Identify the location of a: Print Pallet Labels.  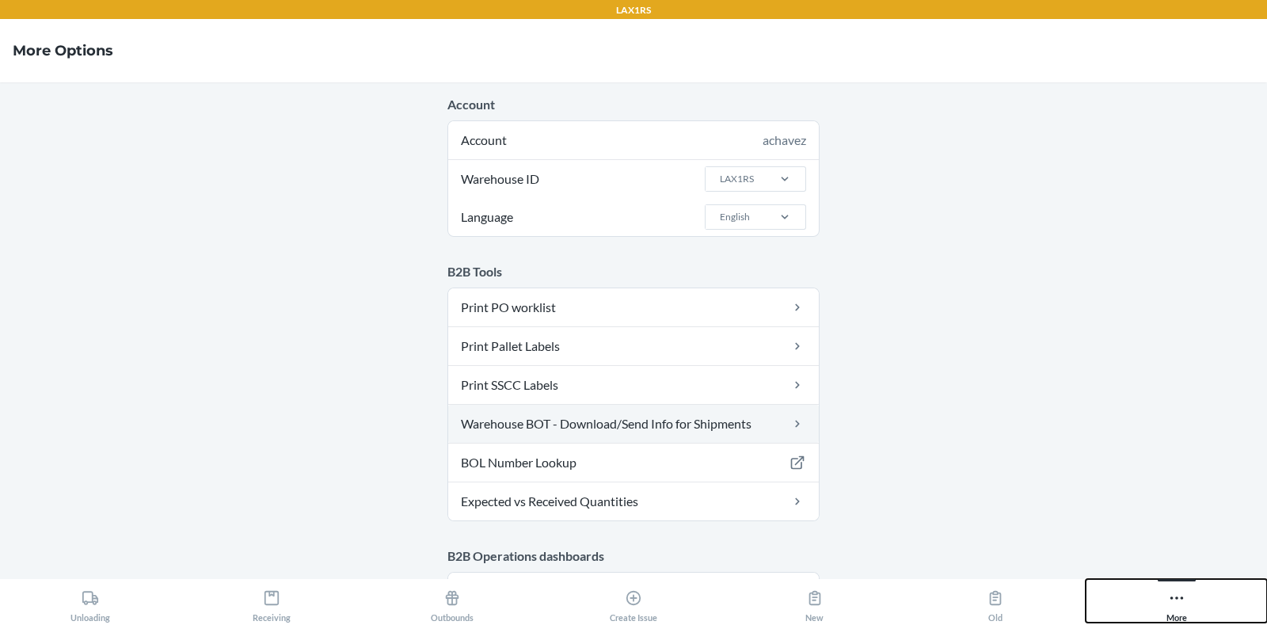
(633, 346).